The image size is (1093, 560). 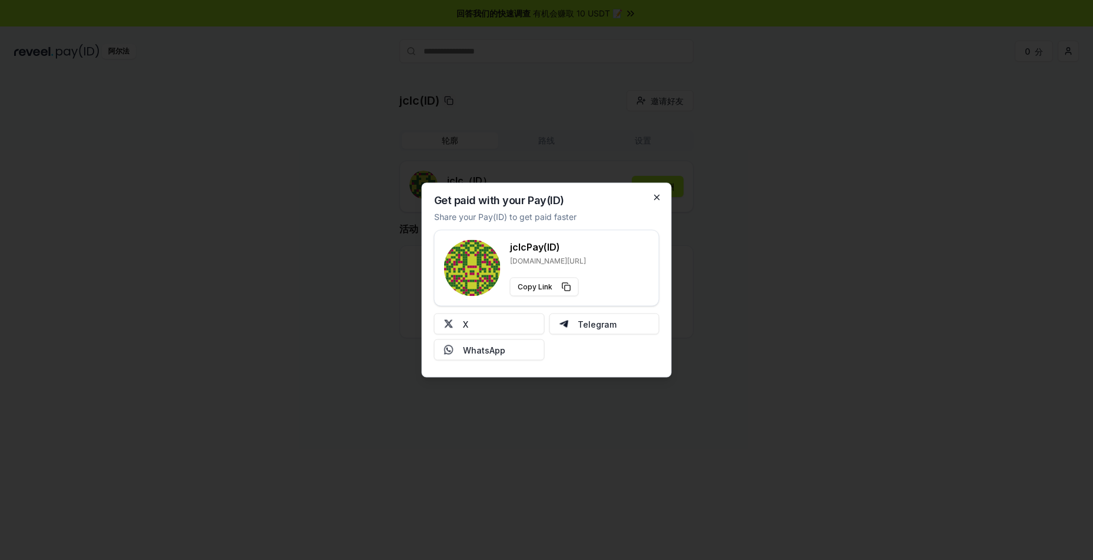 I want to click on button: X, so click(x=489, y=324).